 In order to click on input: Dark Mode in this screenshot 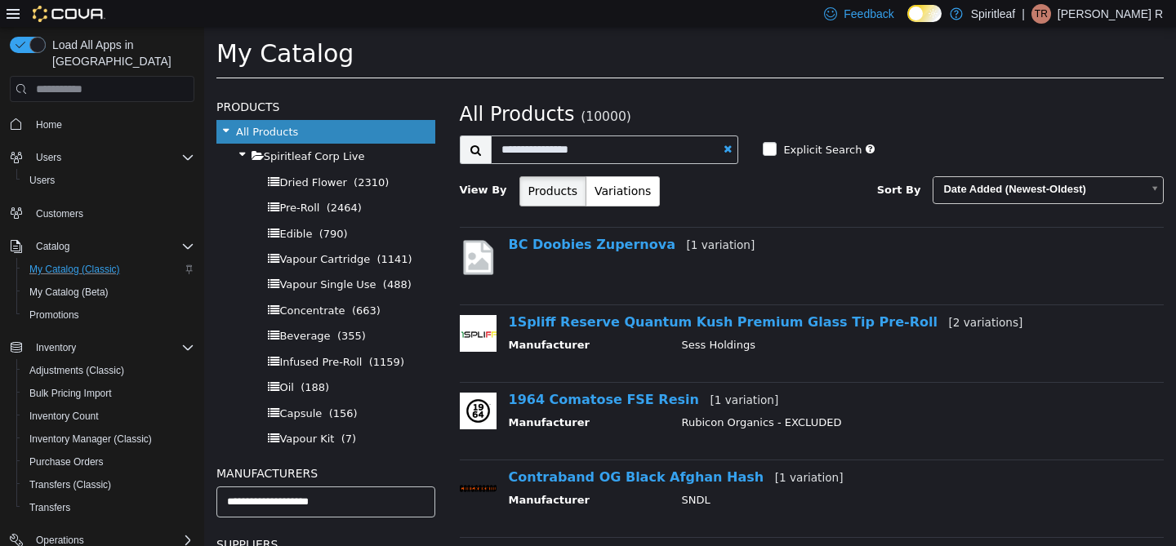, I will do `click(924, 13)`.